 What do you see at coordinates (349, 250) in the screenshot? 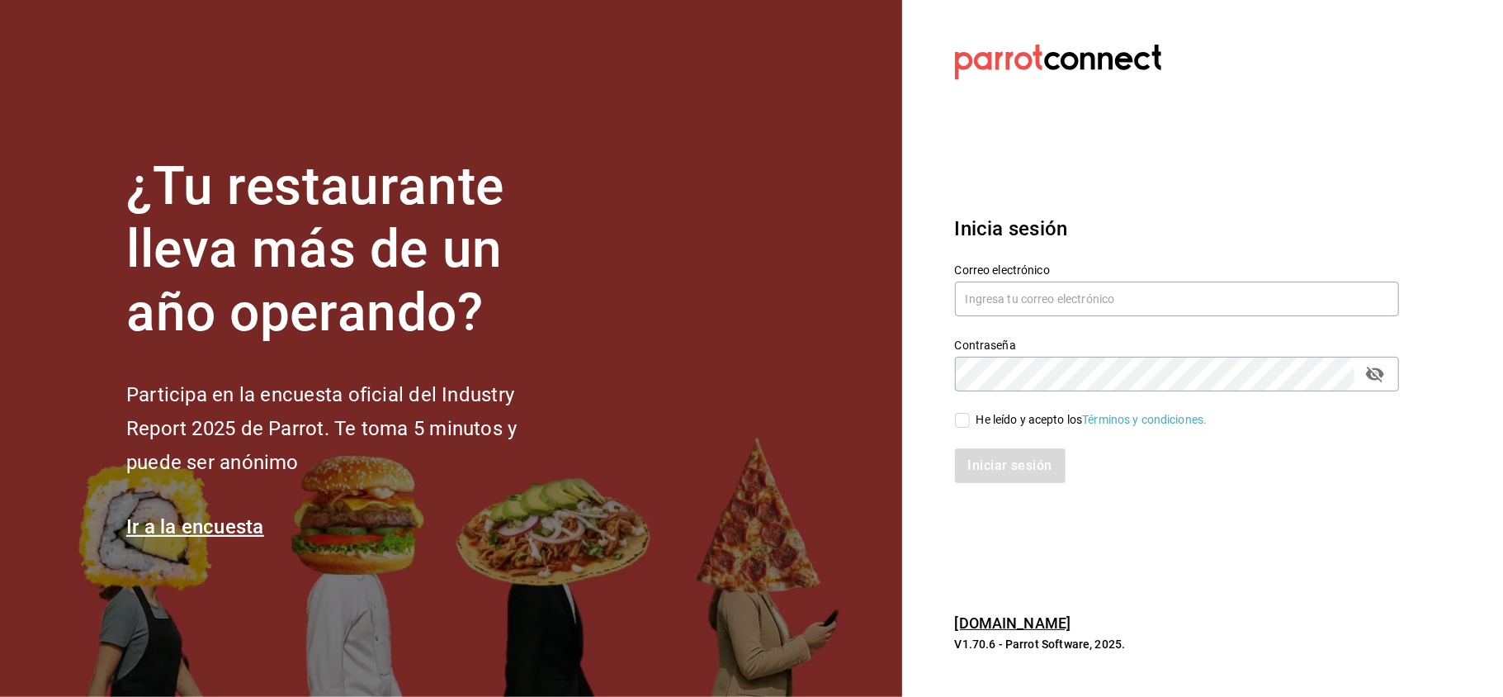
I see `h1: ¿Tu restaurante lleva más de un año operando?` at bounding box center [349, 250].